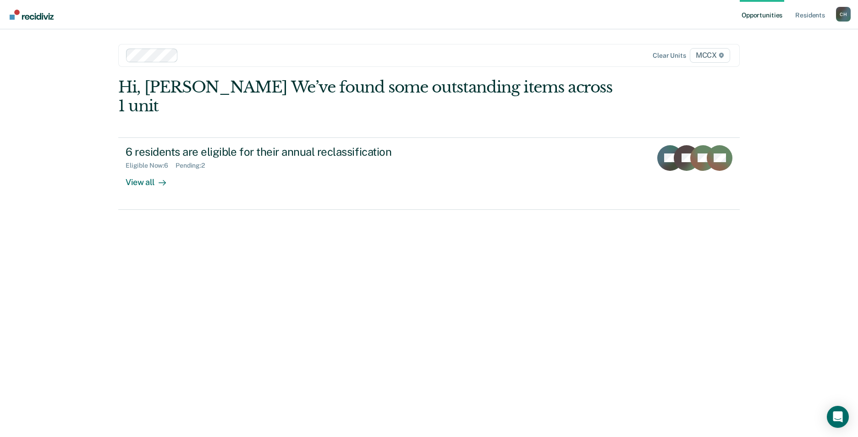 The width and height of the screenshot is (858, 437). What do you see at coordinates (844, 14) in the screenshot?
I see `button: Profile dropdown button` at bounding box center [844, 14].